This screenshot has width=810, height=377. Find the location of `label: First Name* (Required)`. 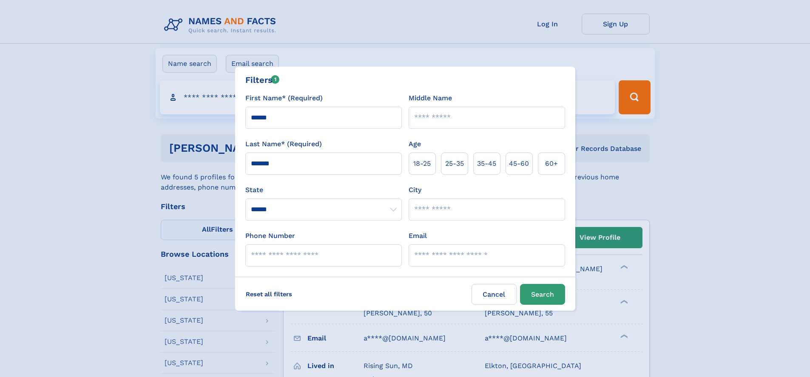

label: First Name* (Required) is located at coordinates (284, 98).